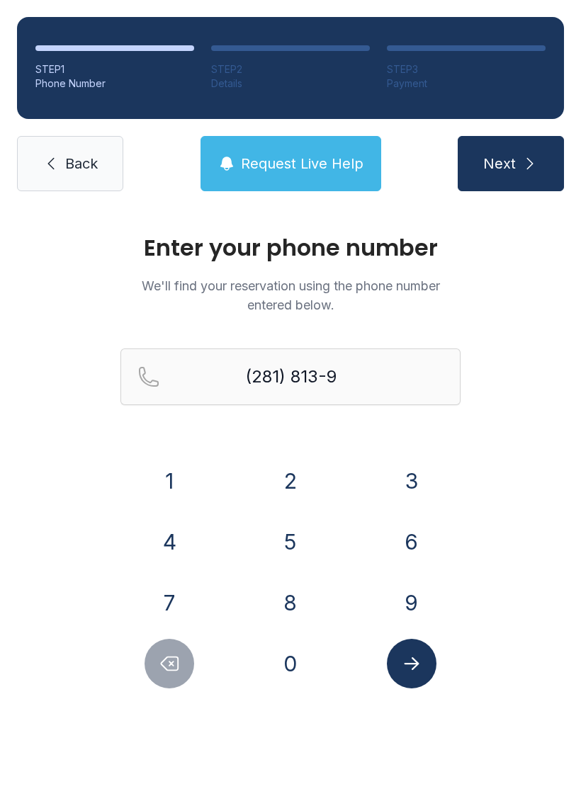  Describe the element at coordinates (290, 542) in the screenshot. I see `button: 5` at that location.